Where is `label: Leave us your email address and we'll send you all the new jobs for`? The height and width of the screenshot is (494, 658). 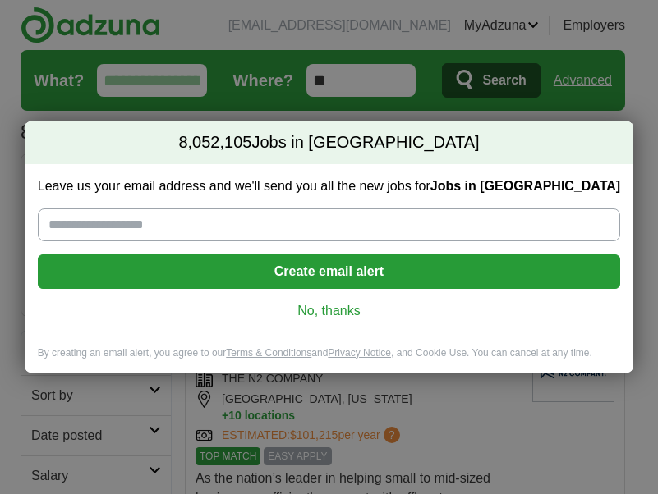 label: Leave us your email address and we'll send you all the new jobs for is located at coordinates (328, 186).